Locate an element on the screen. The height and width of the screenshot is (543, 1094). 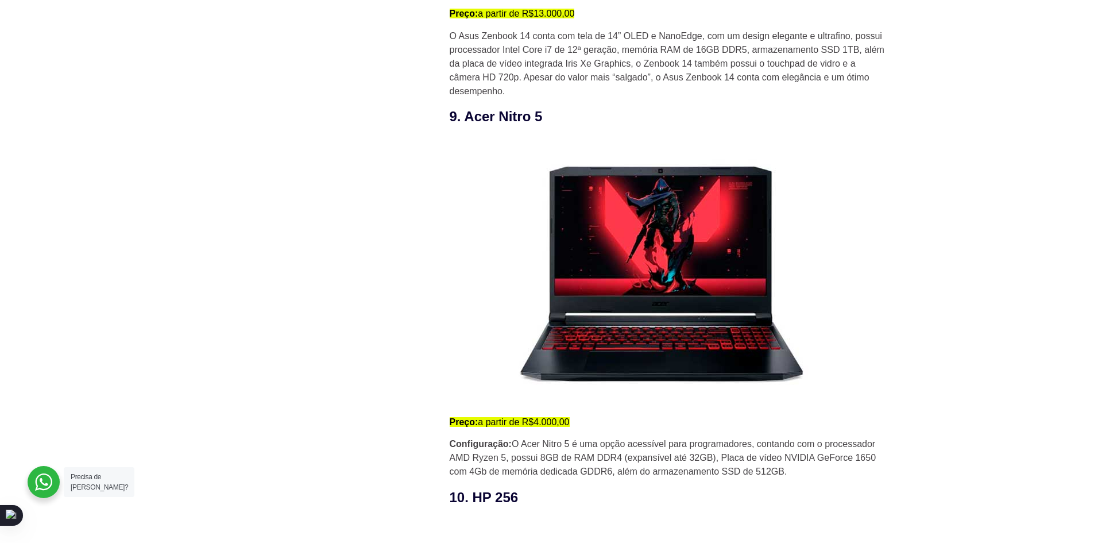
mark: a partir de R$13.000,00 is located at coordinates (512, 13).